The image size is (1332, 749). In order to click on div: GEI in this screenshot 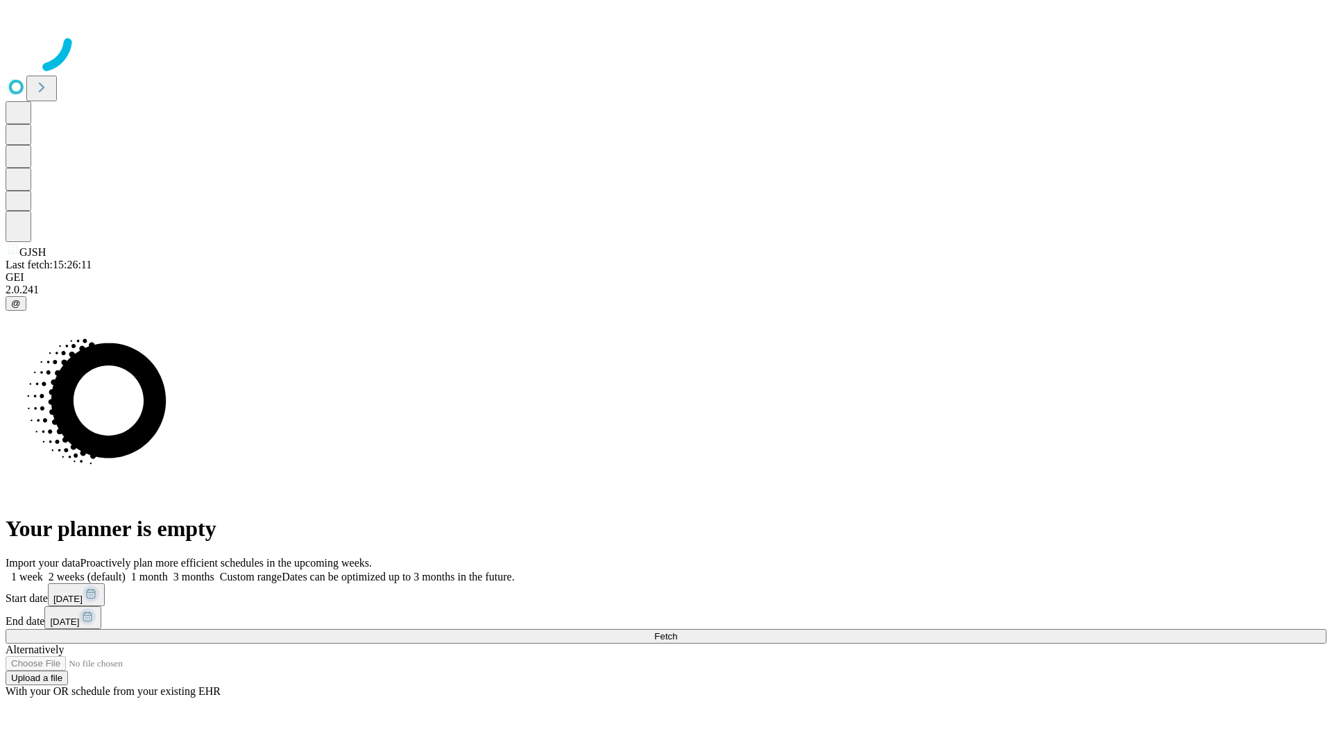, I will do `click(666, 277)`.